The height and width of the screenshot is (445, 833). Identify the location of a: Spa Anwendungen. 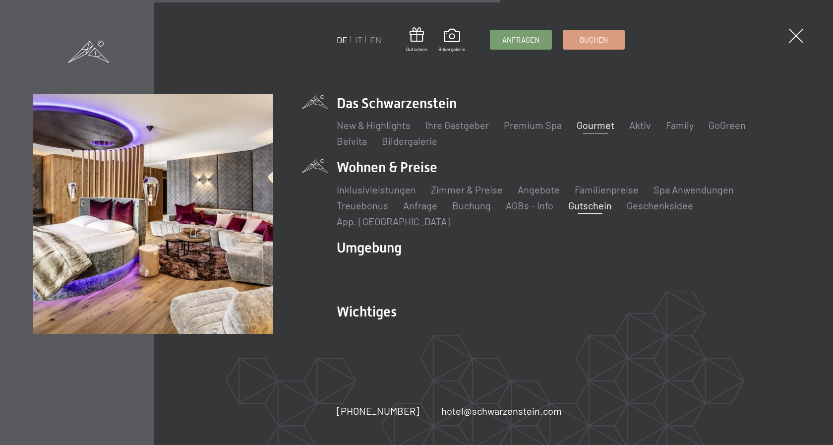
(694, 189).